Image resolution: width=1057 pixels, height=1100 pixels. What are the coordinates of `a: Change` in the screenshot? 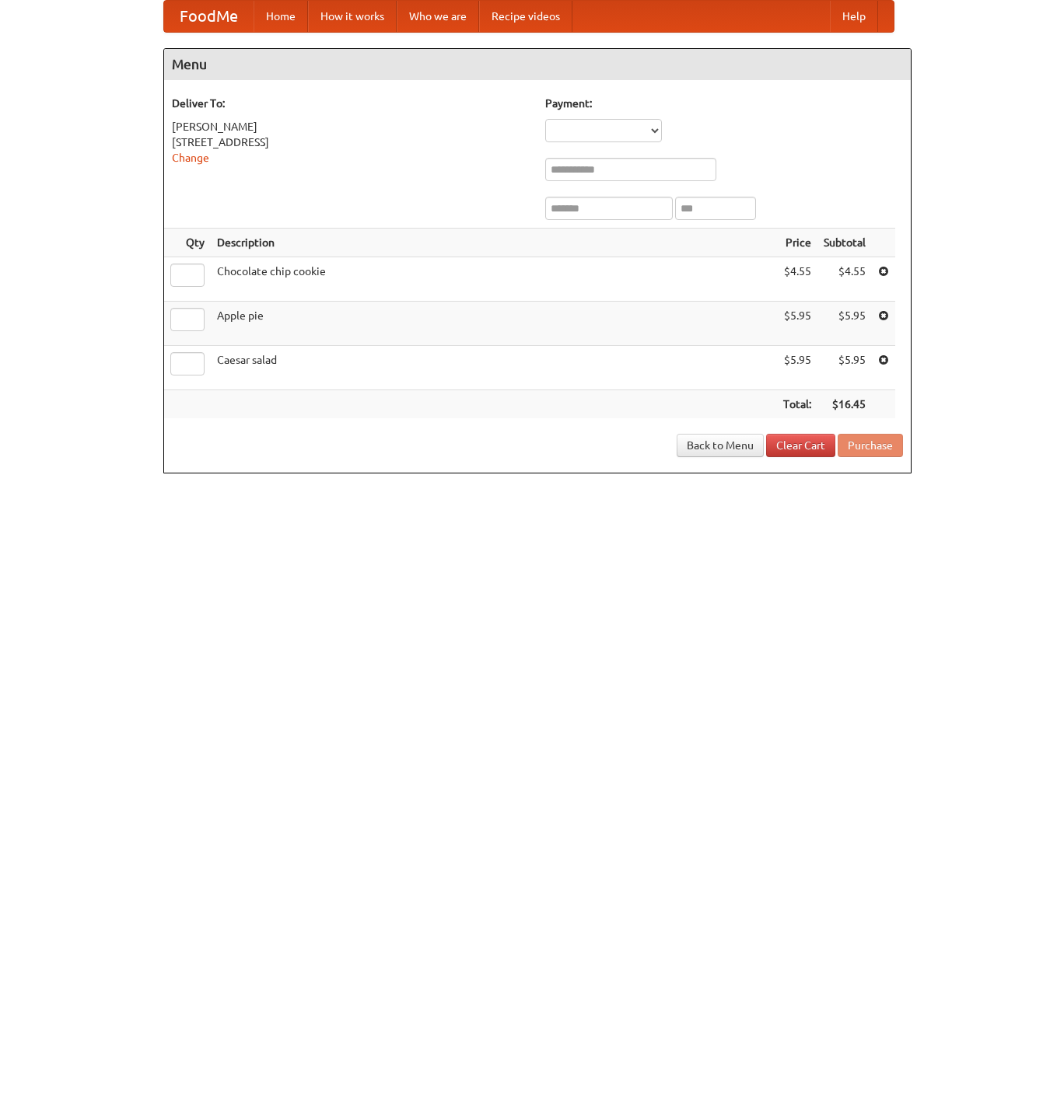 It's located at (190, 158).